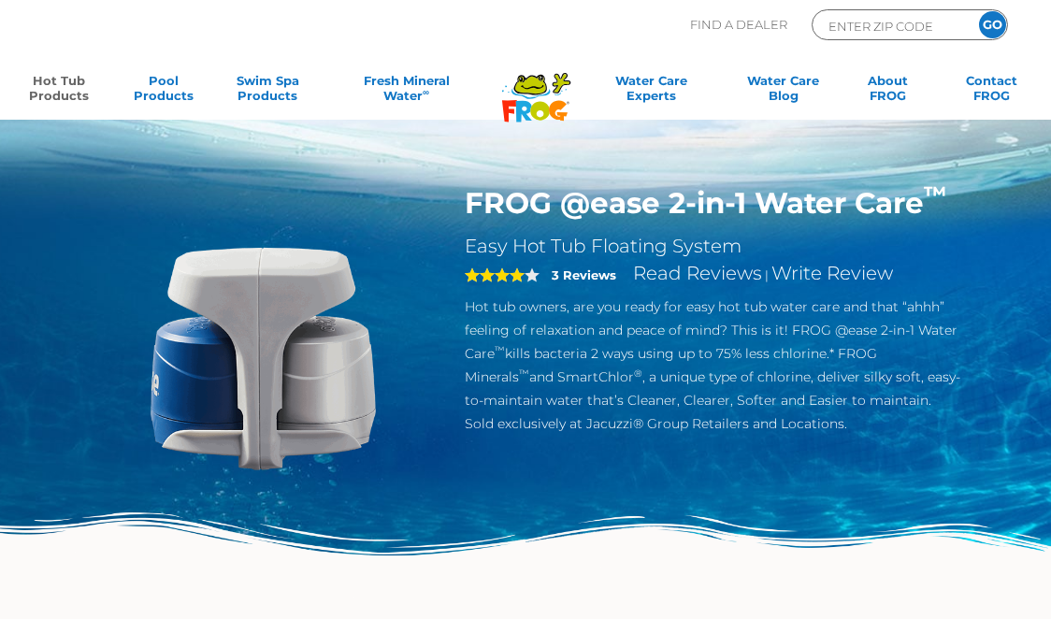  What do you see at coordinates (739, 24) in the screenshot?
I see `p: Find A Dealer` at bounding box center [739, 24].